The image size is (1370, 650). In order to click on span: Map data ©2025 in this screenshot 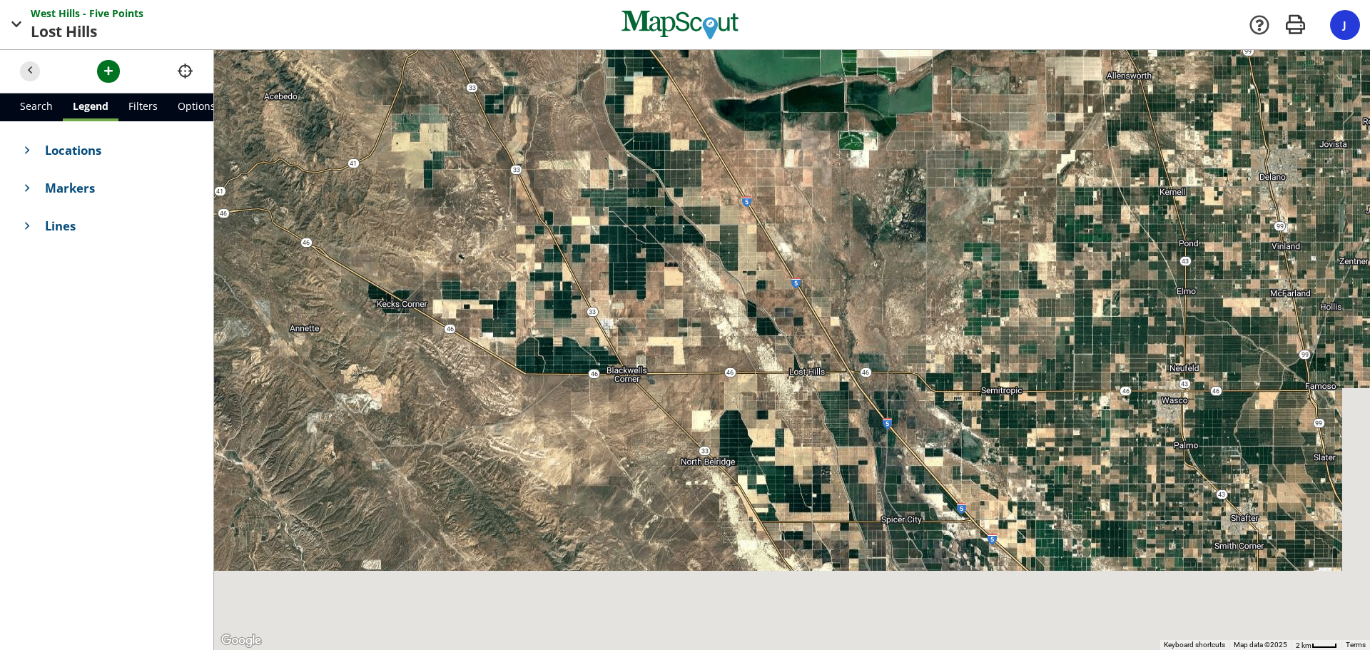, I will do `click(1261, 645)`.